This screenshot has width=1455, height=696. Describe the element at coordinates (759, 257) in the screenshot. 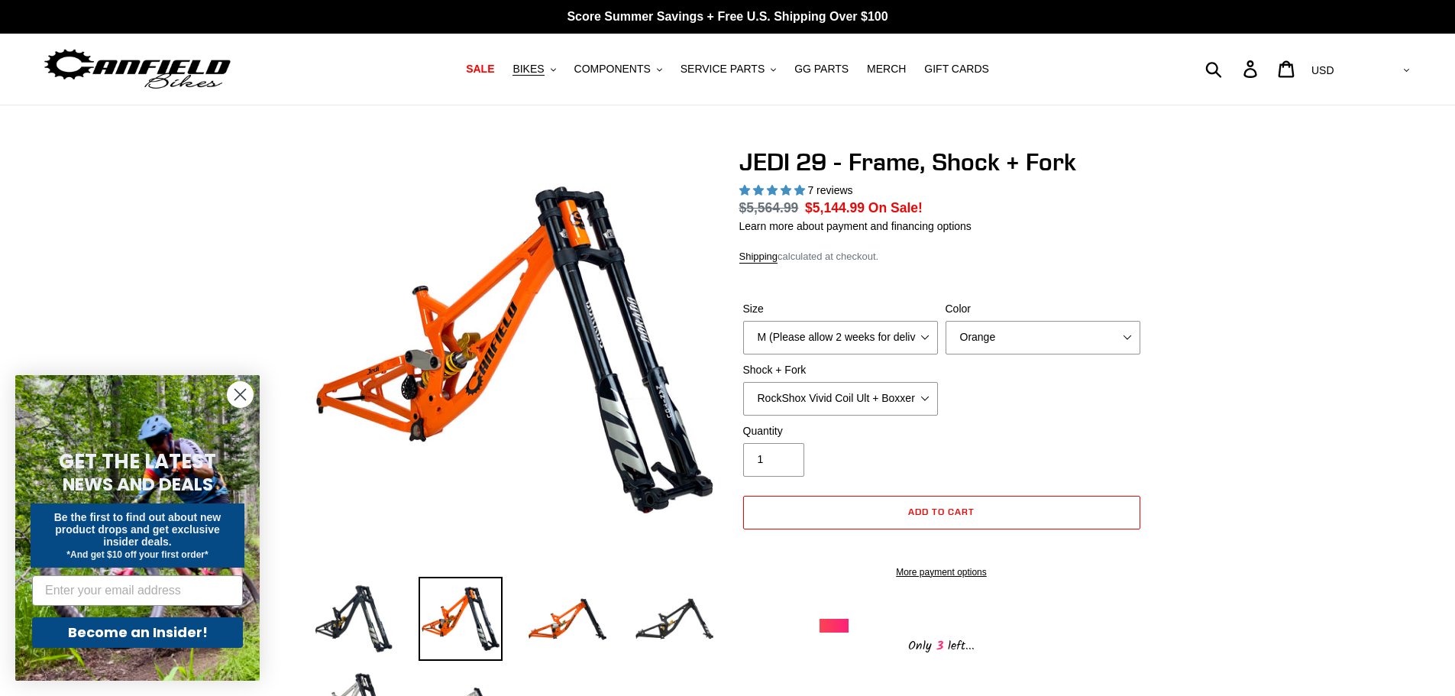

I see `a: Shipping` at that location.